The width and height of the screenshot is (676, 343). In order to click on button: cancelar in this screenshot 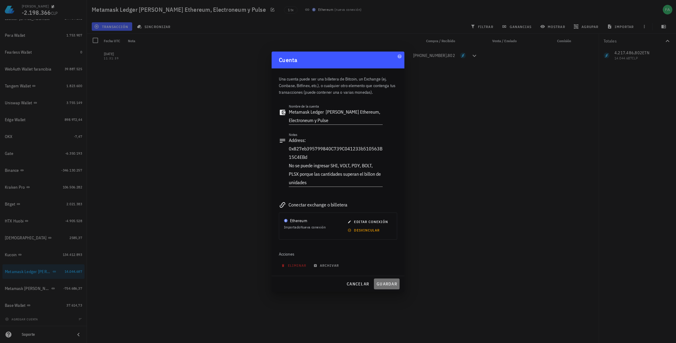, I will do `click(357, 284)`.